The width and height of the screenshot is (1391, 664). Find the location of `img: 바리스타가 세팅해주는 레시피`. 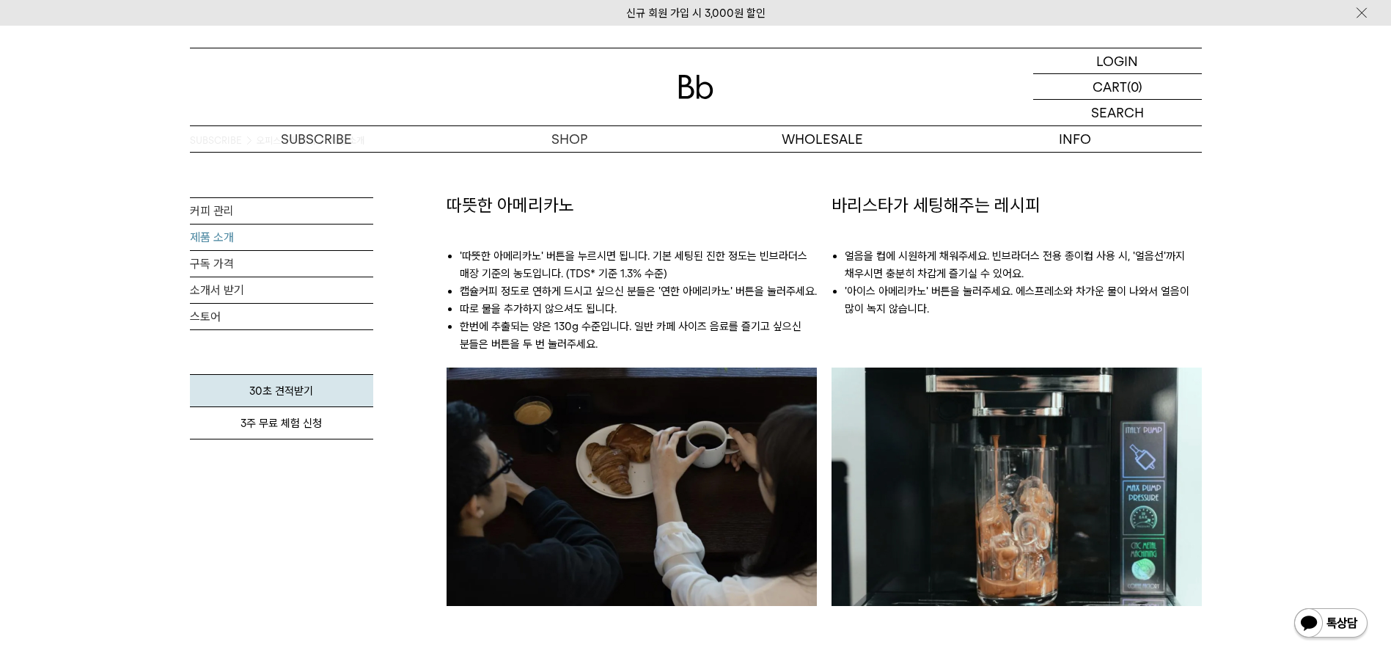

img: 바리스타가 세팅해주는 레시피 is located at coordinates (1017, 486).